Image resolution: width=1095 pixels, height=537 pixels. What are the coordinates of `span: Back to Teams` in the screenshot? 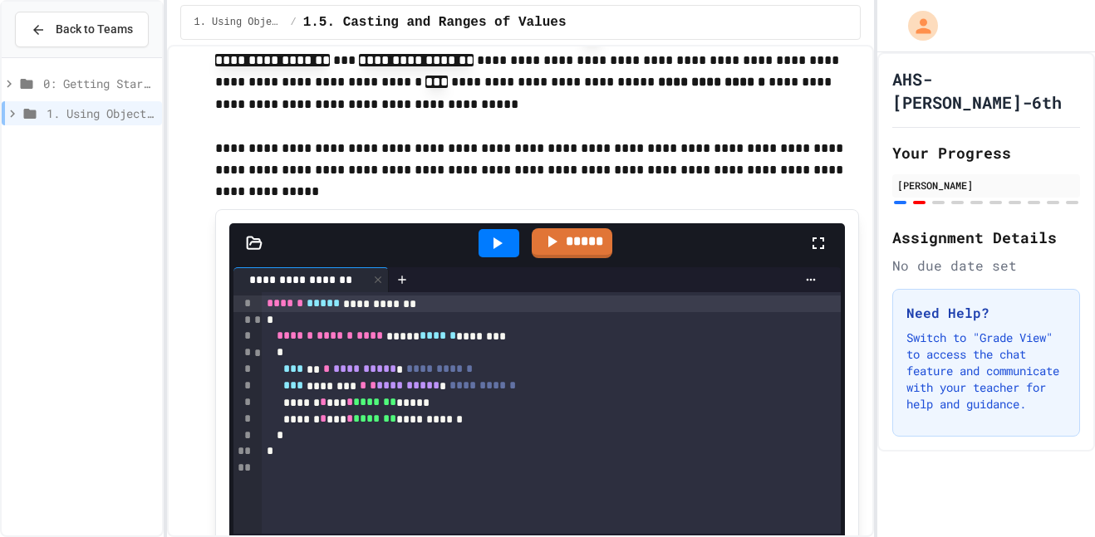 It's located at (94, 29).